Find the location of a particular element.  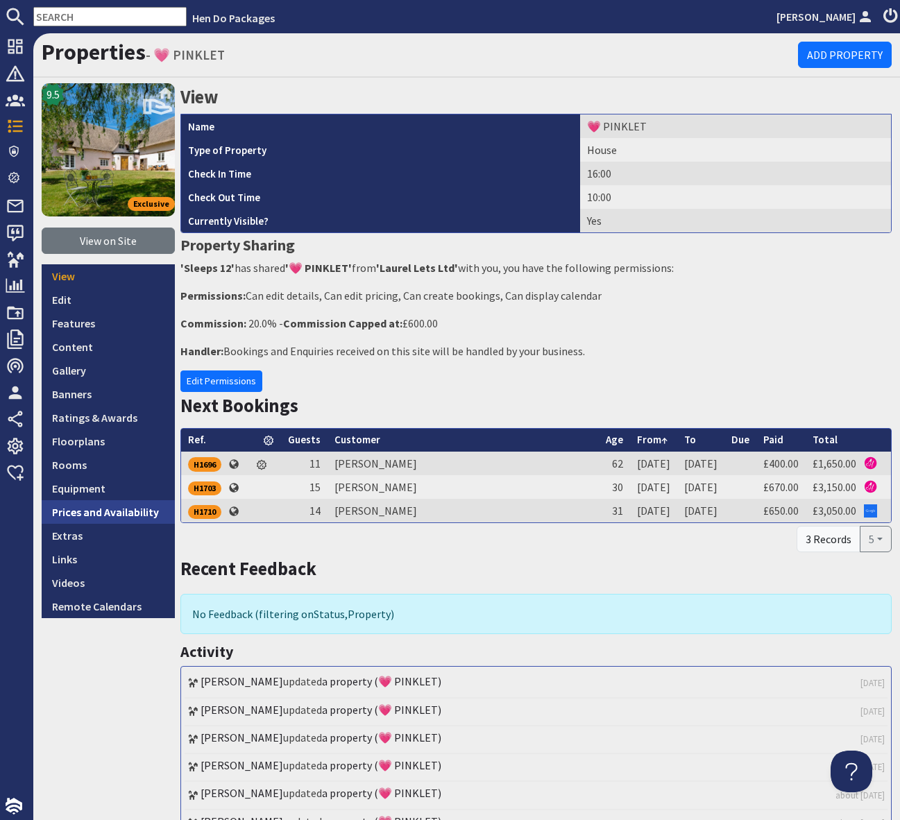

a: H1703 is located at coordinates (205, 487).